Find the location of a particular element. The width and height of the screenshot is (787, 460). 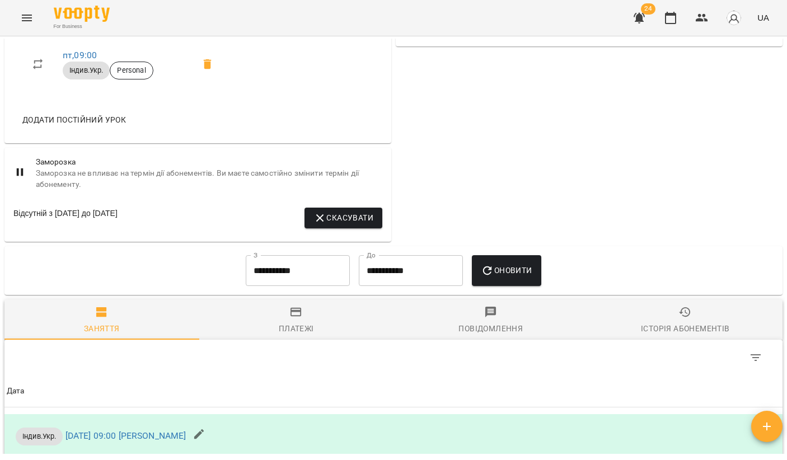

span: Personal is located at coordinates (131, 70).